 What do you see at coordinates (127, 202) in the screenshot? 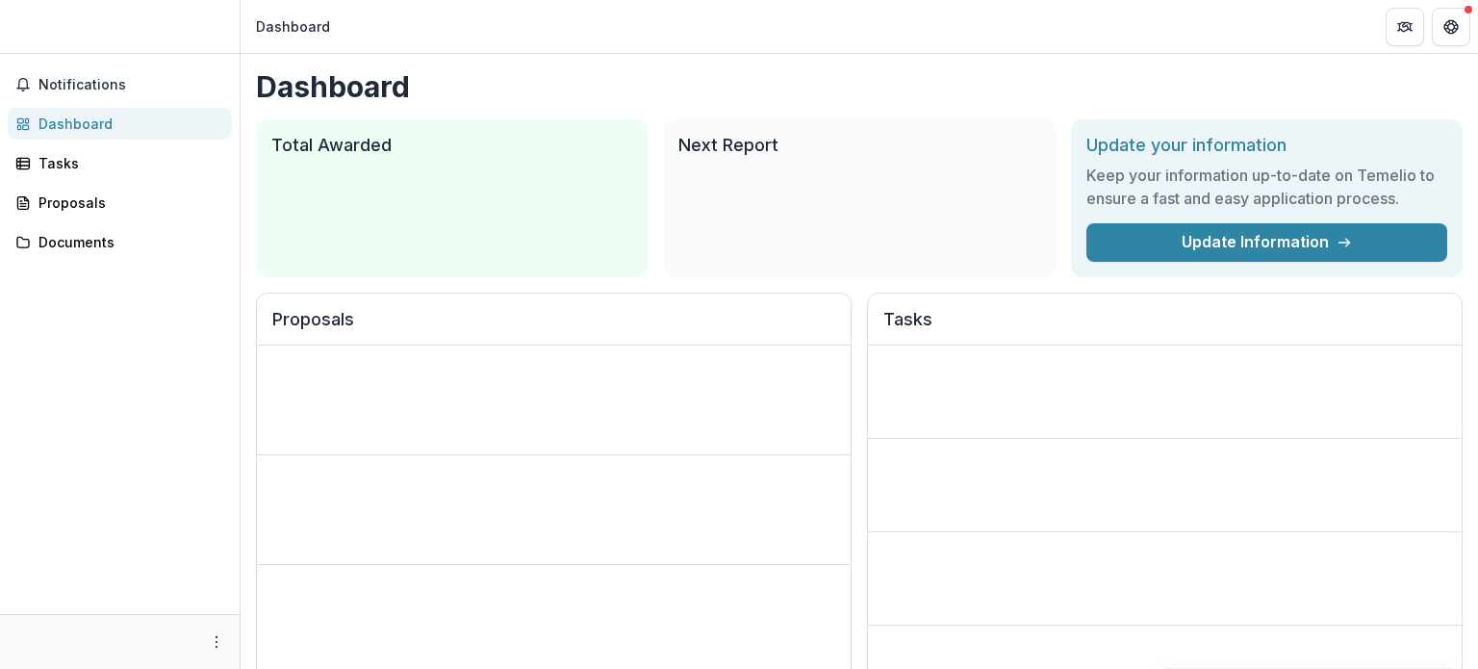
I see `div: Proposals` at bounding box center [127, 202].